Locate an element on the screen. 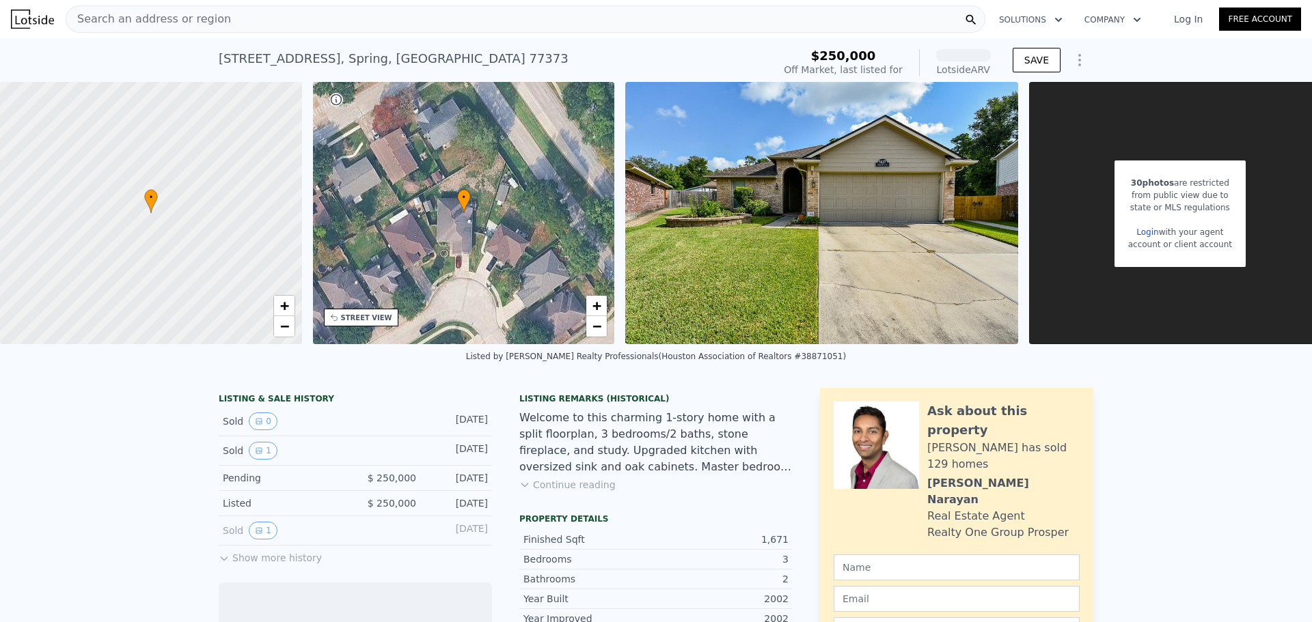  button: Solutions is located at coordinates (1030, 20).